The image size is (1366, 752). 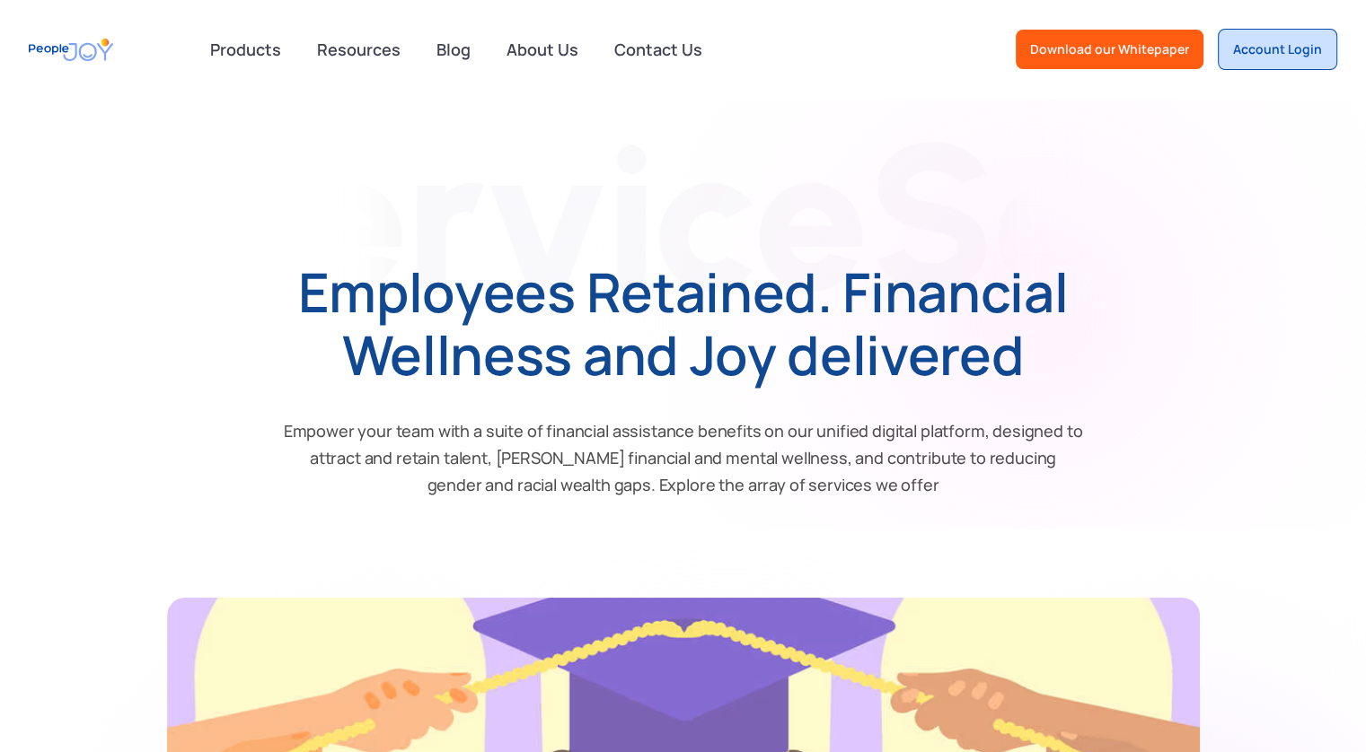 I want to click on h1: Employees Retained. Financial Wellness and Joy delivered, so click(x=682, y=323).